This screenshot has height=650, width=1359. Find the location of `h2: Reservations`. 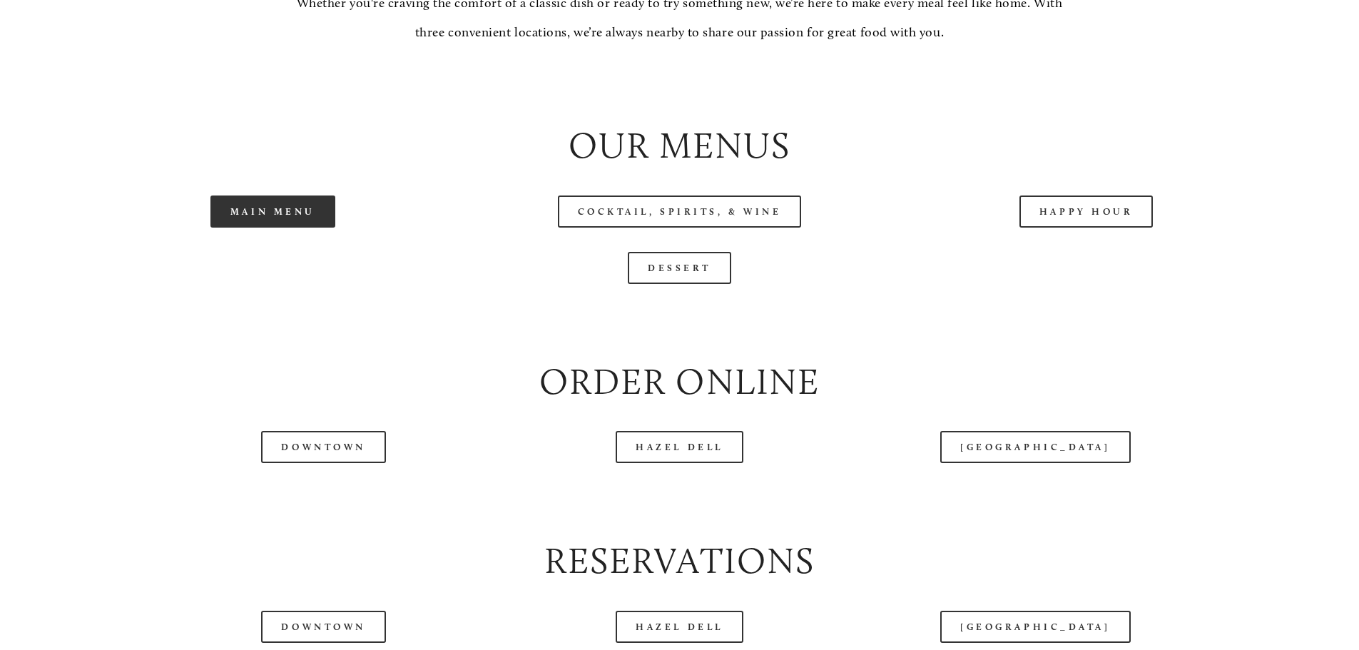

h2: Reservations is located at coordinates (679, 561).